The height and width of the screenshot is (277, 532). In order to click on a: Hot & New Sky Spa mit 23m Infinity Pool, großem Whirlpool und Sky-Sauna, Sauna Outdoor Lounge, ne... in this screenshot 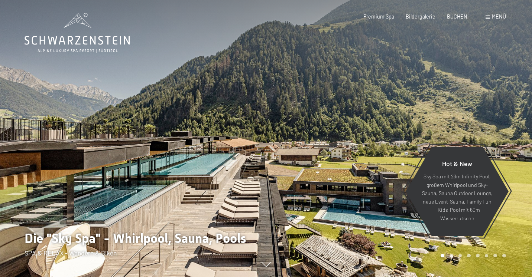, I will do `click(457, 192)`.